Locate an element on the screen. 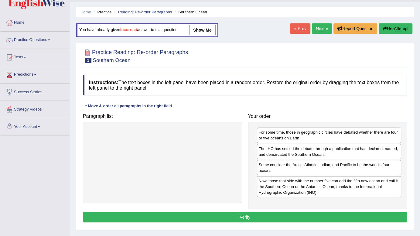  a: Strategy Videos is located at coordinates (35, 109).